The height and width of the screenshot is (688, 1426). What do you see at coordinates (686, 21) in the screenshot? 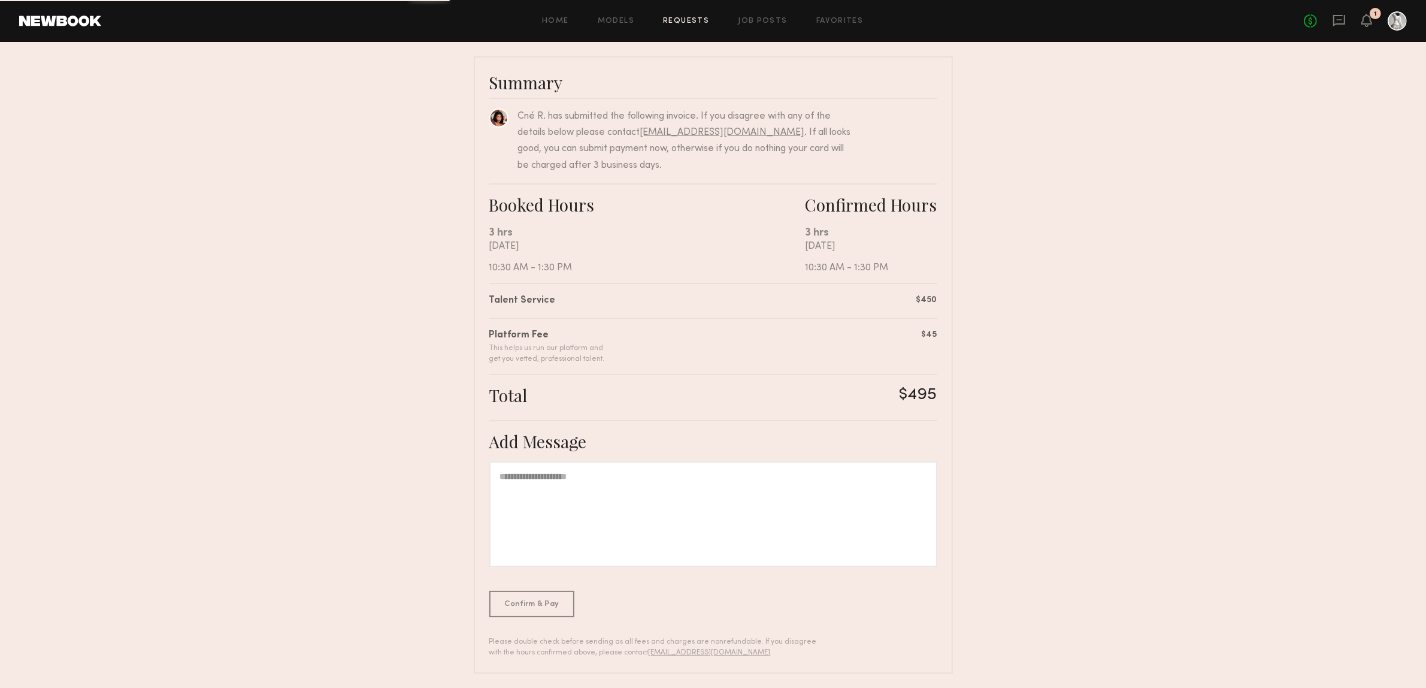
I see `a: Requests` at bounding box center [686, 21].